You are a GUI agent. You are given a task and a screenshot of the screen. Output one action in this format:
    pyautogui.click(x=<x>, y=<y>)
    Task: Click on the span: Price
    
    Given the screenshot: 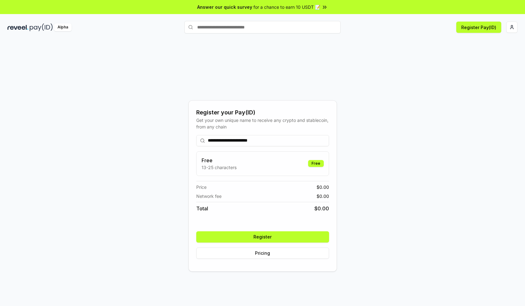 What is the action you would take?
    pyautogui.click(x=201, y=187)
    